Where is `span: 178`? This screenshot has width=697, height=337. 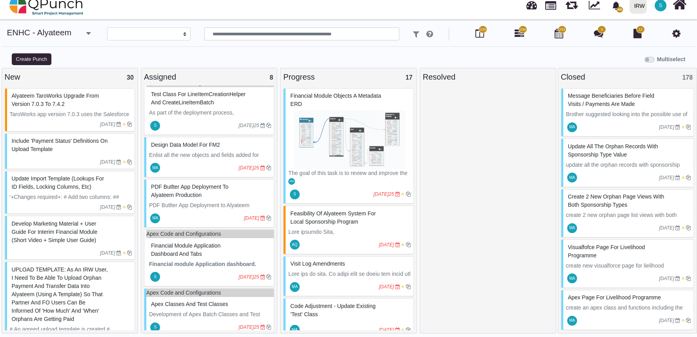 span: 178 is located at coordinates (687, 77).